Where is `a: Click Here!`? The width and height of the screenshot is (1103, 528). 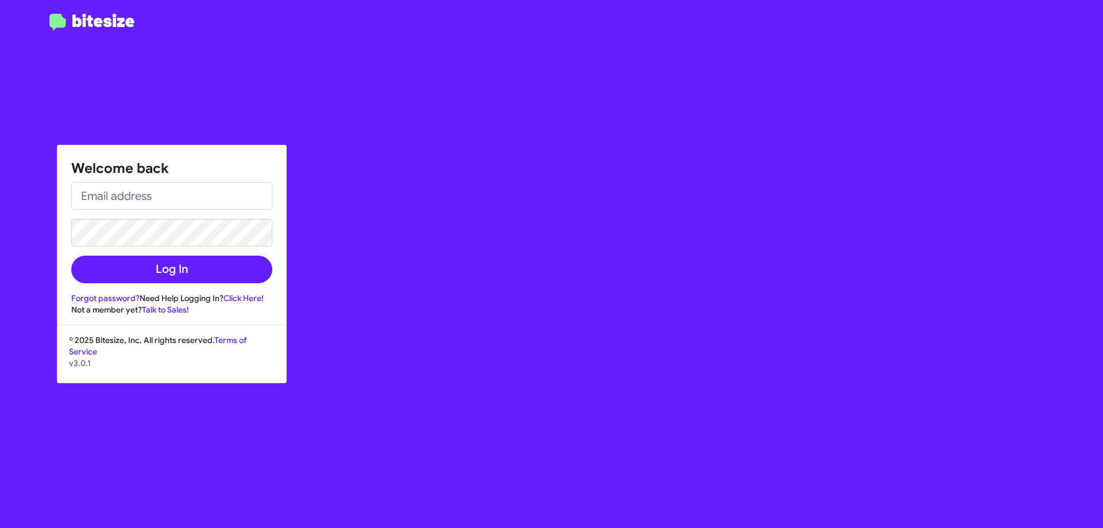
a: Click Here! is located at coordinates (244, 298).